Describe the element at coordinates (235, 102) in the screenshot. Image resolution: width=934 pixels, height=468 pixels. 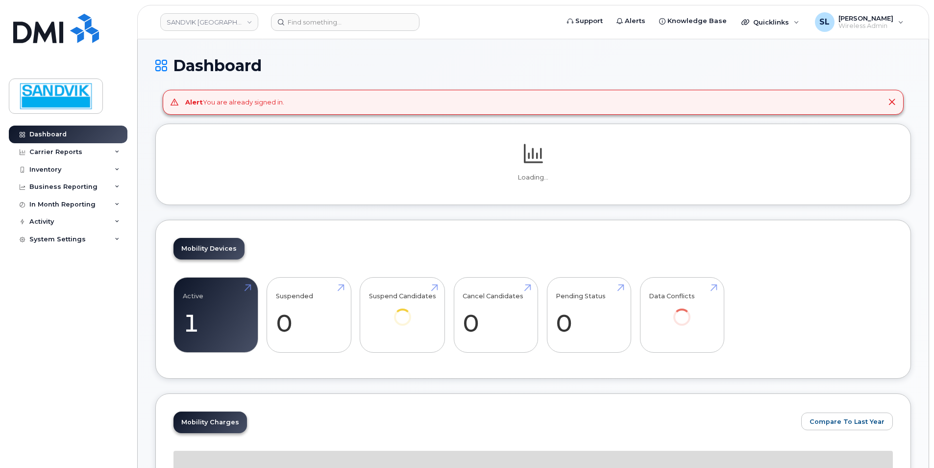
I see `div: You are already signed in.` at that location.